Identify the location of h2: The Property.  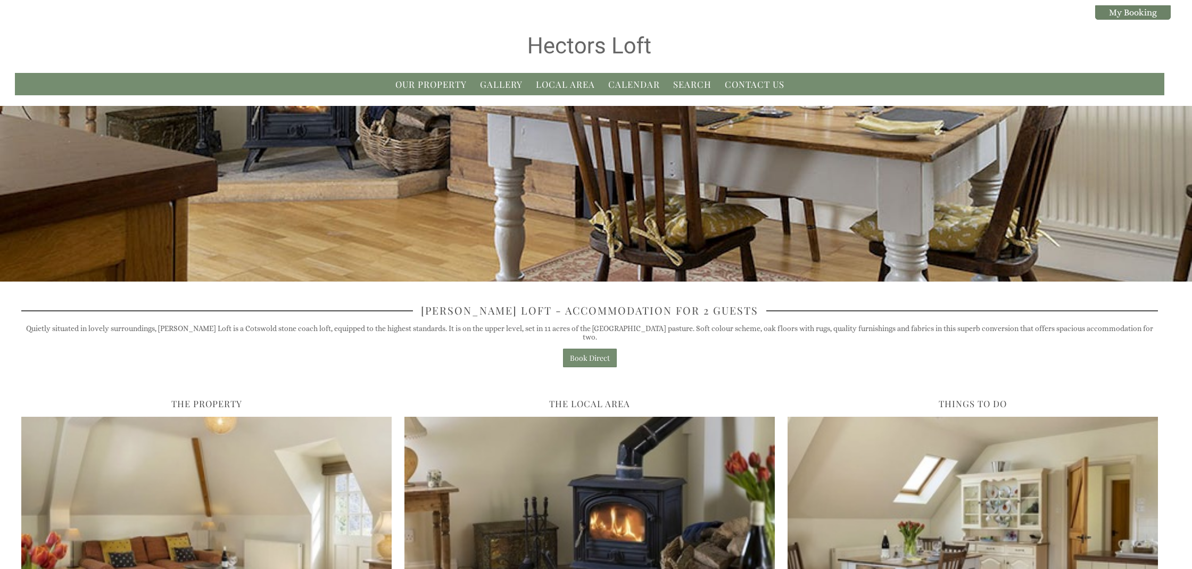
(207, 403).